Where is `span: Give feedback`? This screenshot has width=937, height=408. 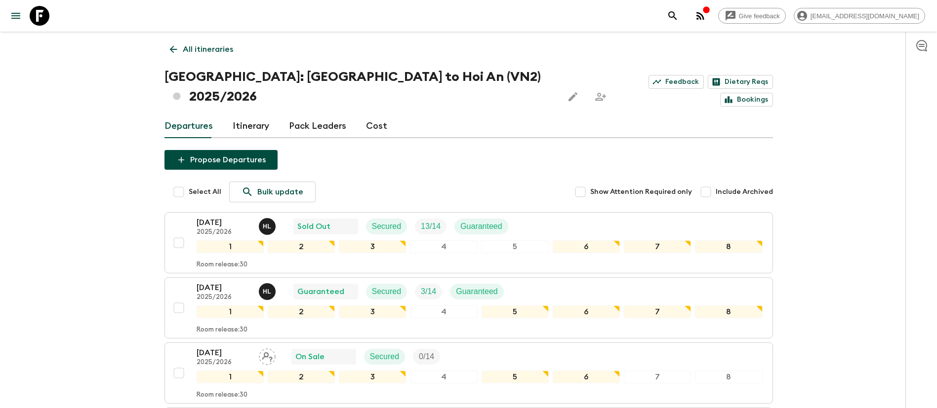 span: Give feedback is located at coordinates (759, 16).